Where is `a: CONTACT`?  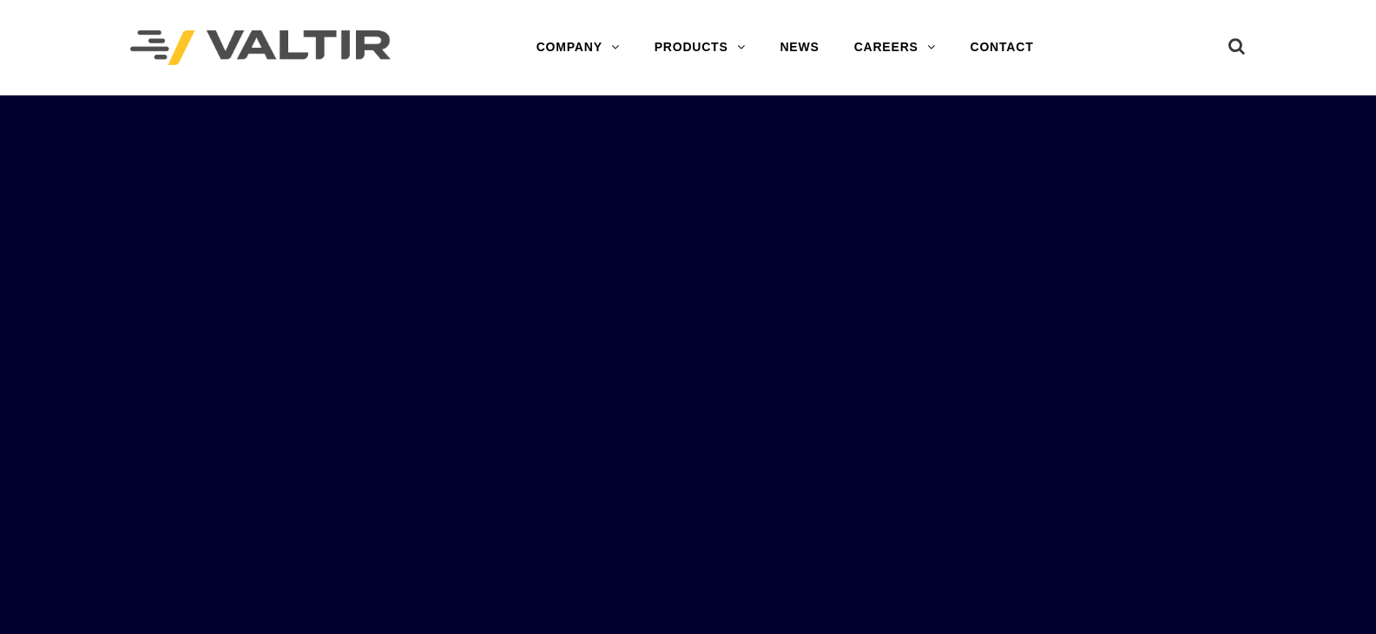
a: CONTACT is located at coordinates (1002, 48).